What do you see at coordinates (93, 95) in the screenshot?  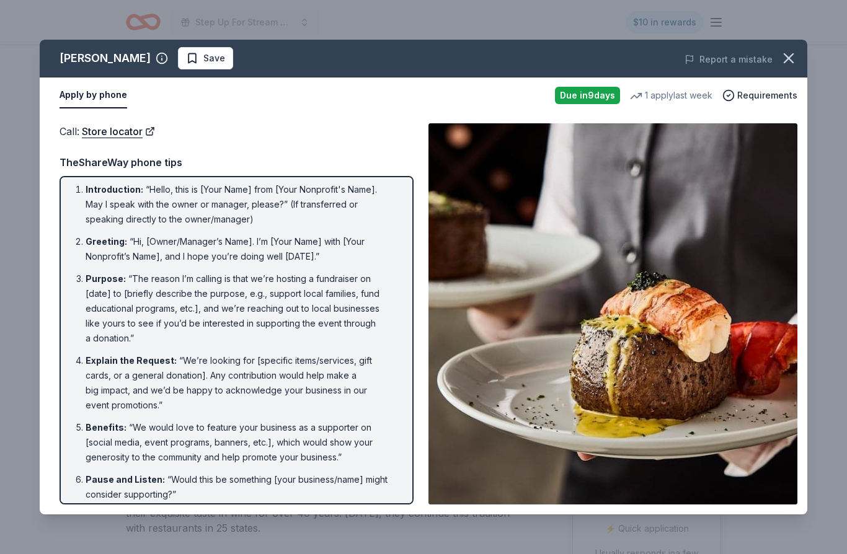 I see `button: Apply by phone` at bounding box center [93, 95].